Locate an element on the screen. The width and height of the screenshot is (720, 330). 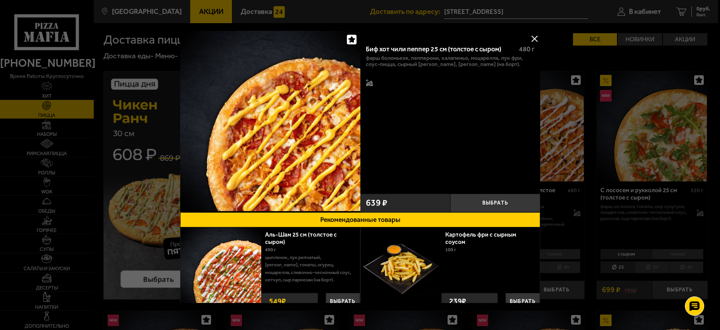
a: Аль-Шам 25 см (толстое с сыром) is located at coordinates (301, 238).